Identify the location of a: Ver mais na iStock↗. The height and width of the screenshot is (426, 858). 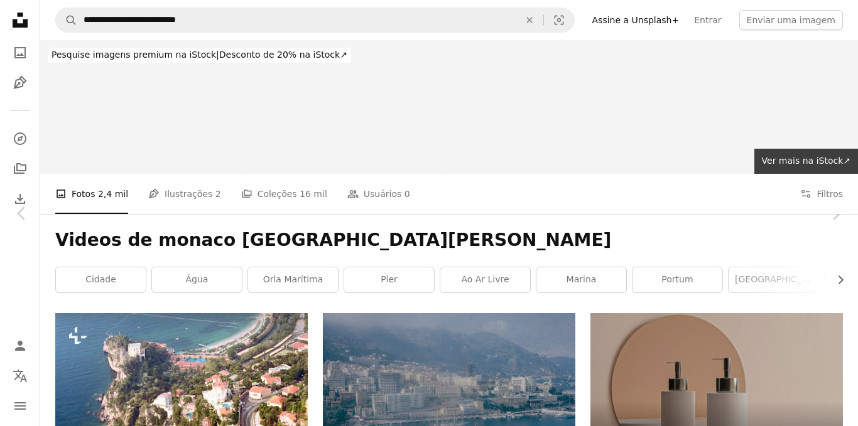
(806, 161).